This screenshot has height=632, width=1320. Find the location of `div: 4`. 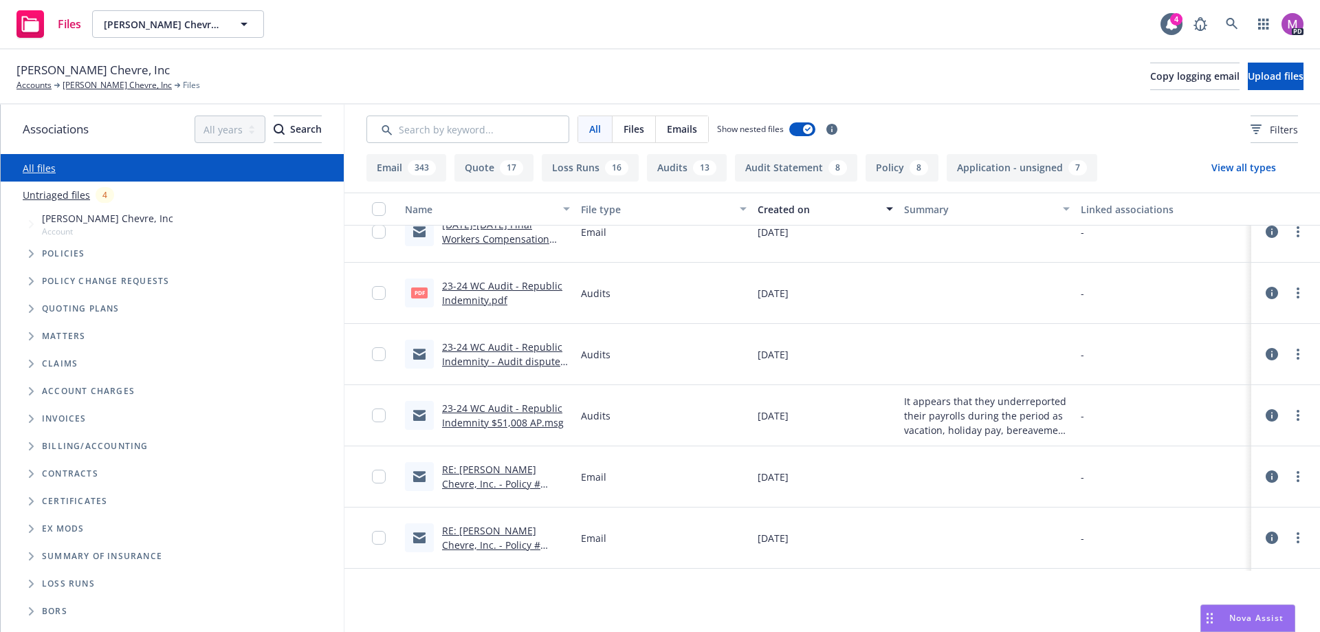

div: 4 is located at coordinates (105, 195).